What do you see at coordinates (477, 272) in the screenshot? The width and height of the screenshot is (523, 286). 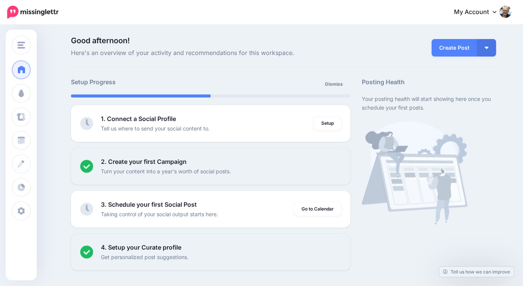 I see `a: Tell us how we can improve` at bounding box center [477, 272].